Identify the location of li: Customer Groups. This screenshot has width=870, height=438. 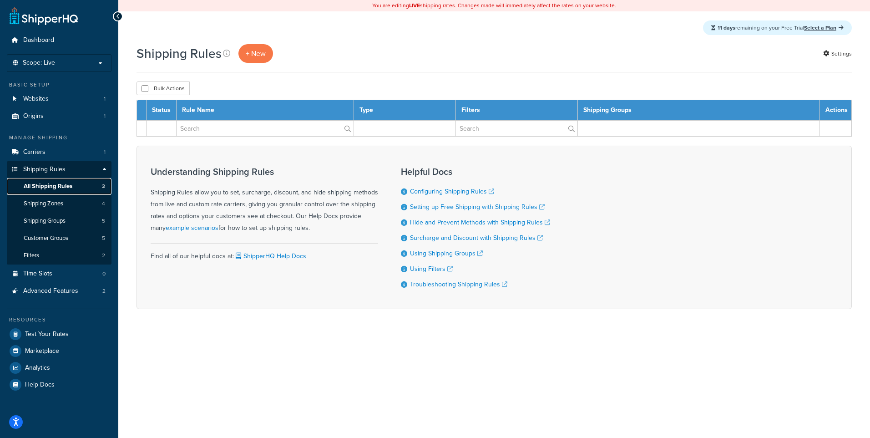
(59, 238).